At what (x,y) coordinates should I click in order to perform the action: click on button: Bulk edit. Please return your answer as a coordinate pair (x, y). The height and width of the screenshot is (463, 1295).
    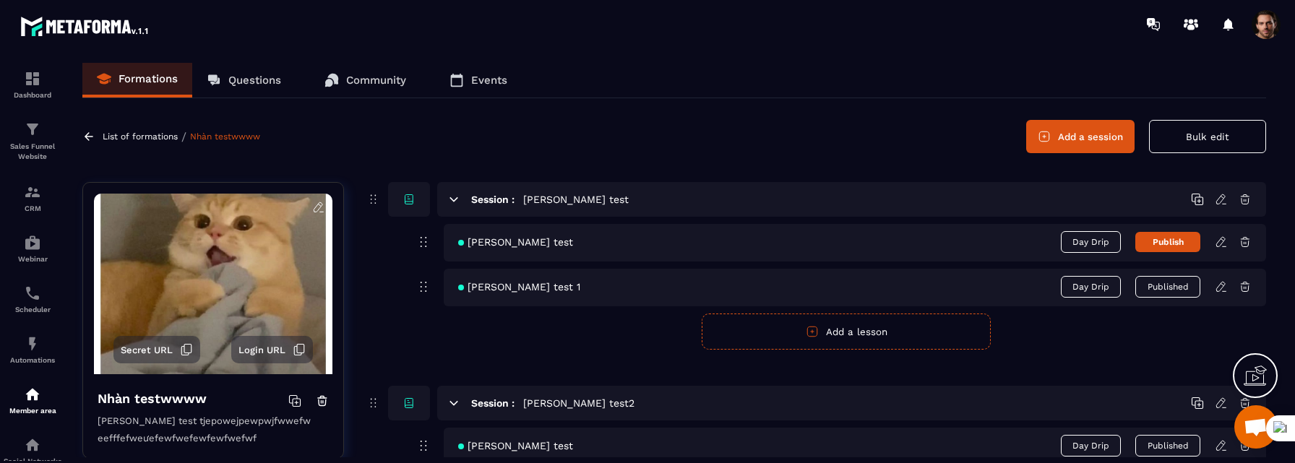
    Looking at the image, I should click on (1208, 137).